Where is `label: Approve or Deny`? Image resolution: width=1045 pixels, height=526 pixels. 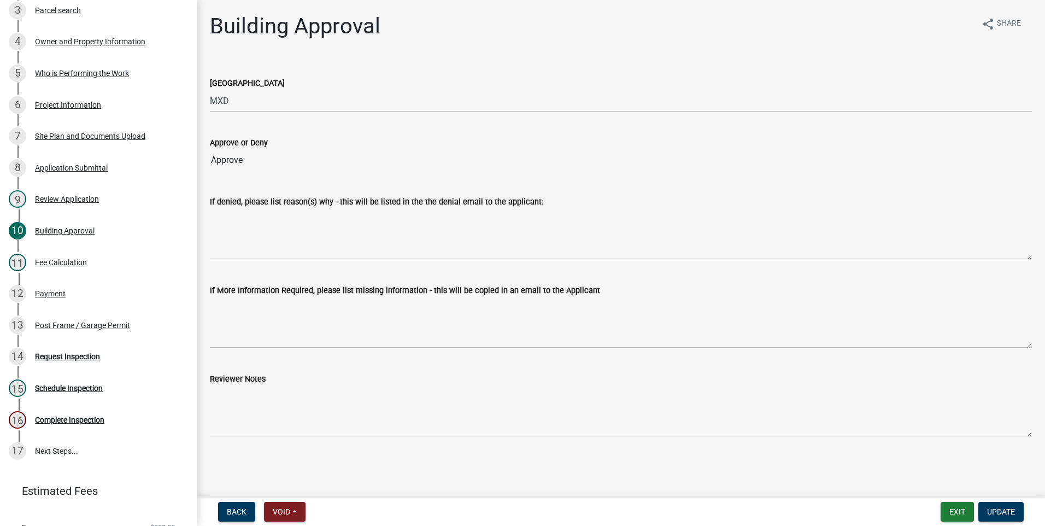
label: Approve or Deny is located at coordinates (239, 143).